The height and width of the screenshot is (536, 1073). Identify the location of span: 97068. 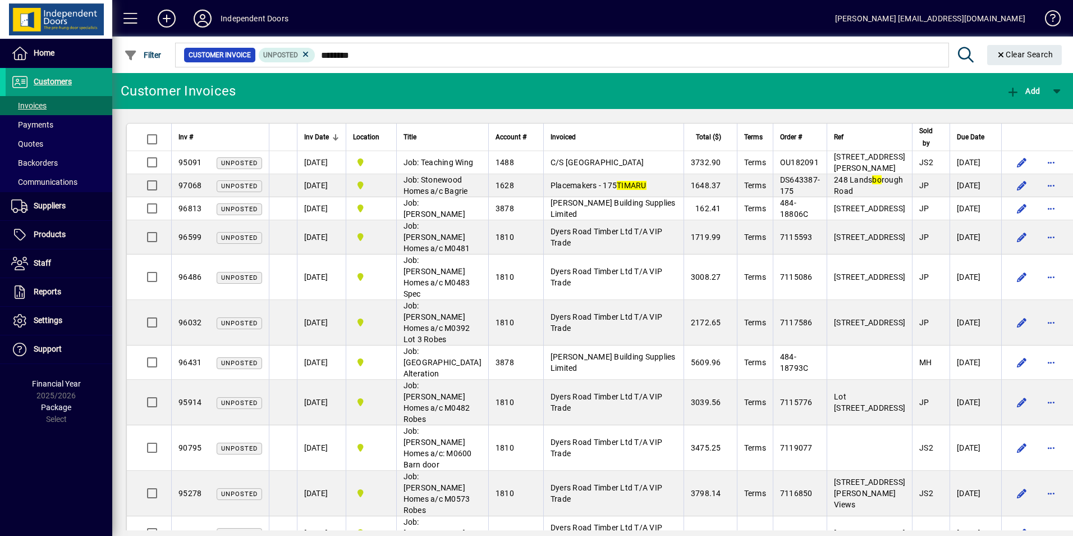
(190, 185).